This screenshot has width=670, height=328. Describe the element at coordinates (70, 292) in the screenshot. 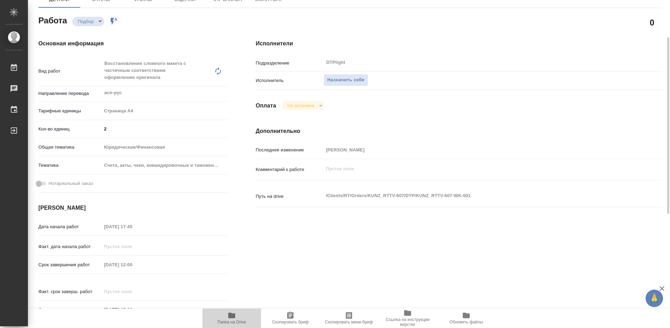

I see `p: Факт. срок заверш. работ` at that location.